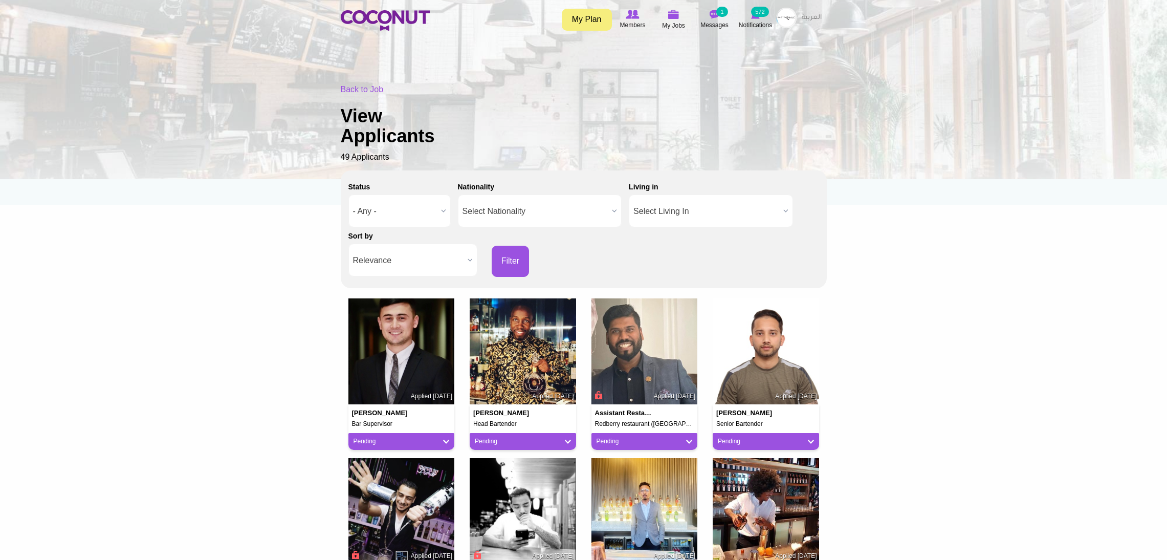  I want to click on label: Living in, so click(643, 187).